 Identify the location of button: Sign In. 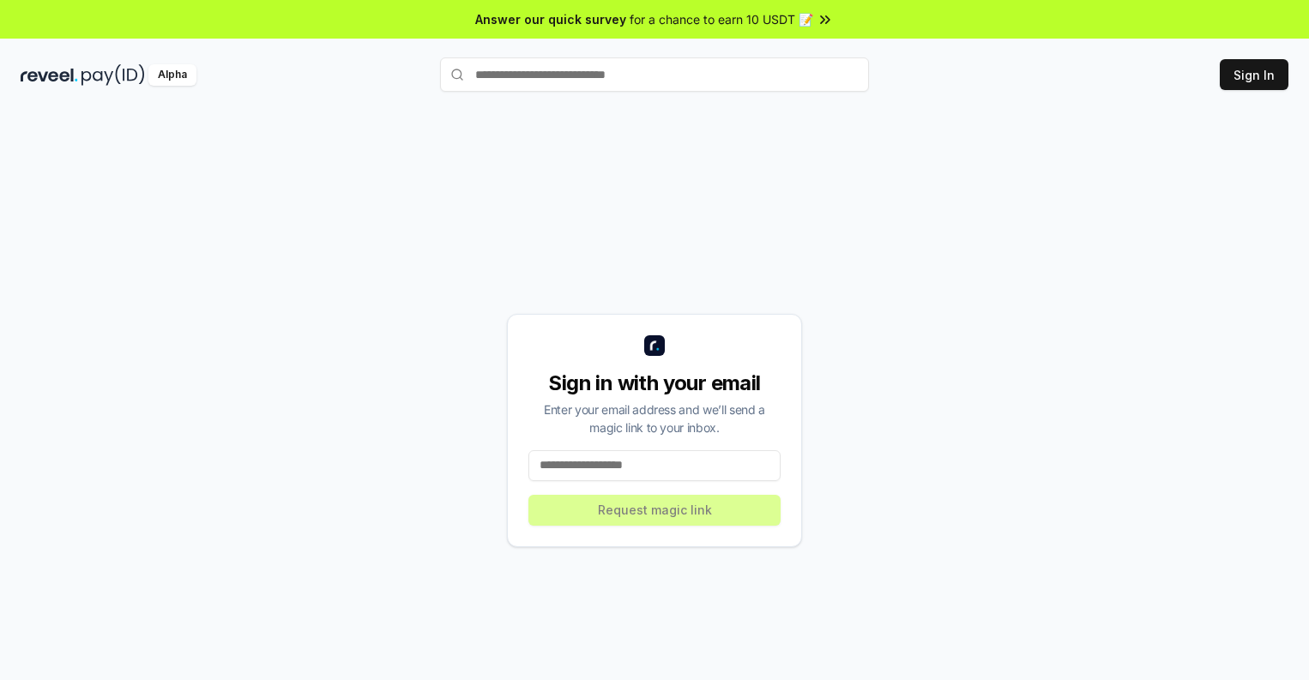
(1254, 75).